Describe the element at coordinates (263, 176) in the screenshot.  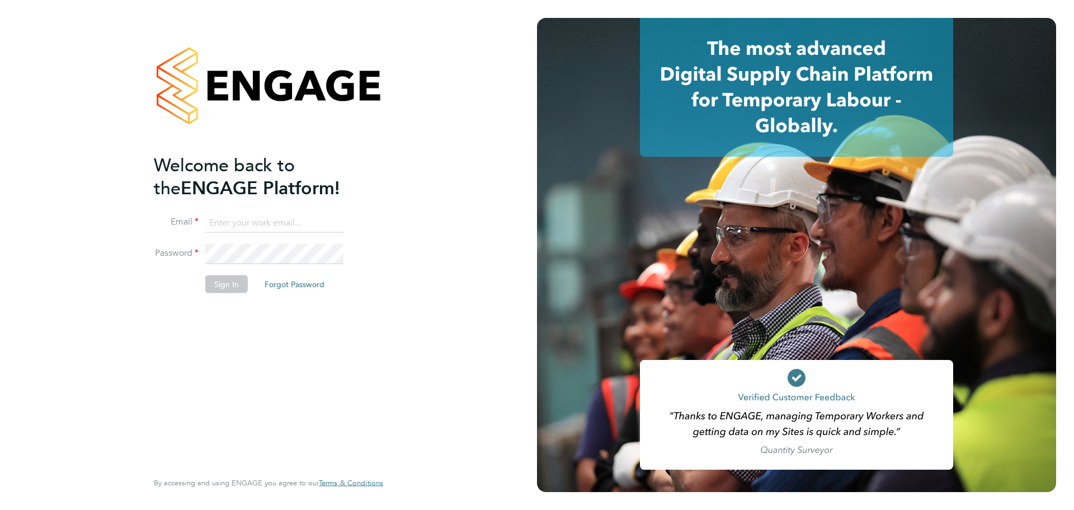
I see `h2: ENGAGE Platform!` at that location.